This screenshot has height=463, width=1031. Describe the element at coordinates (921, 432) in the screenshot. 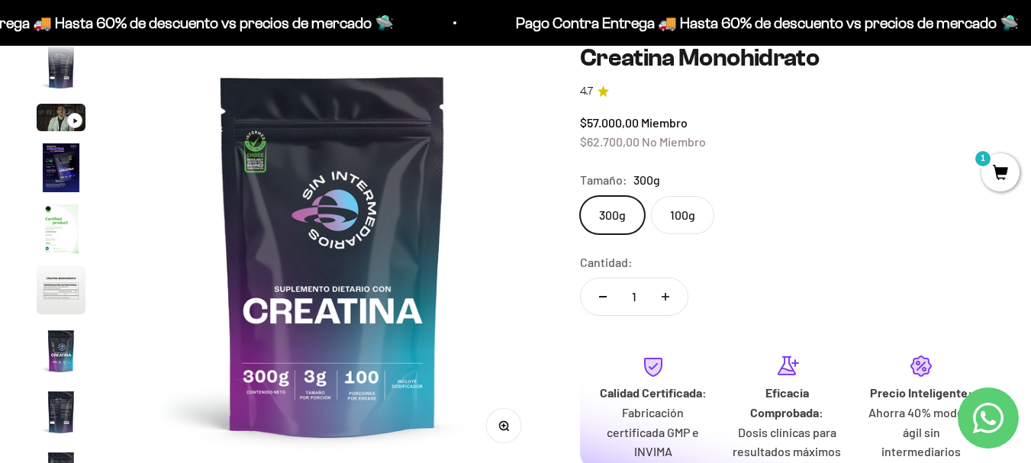

I see `p: Ahorra 40% modelo ágil sin intermediarios` at that location.